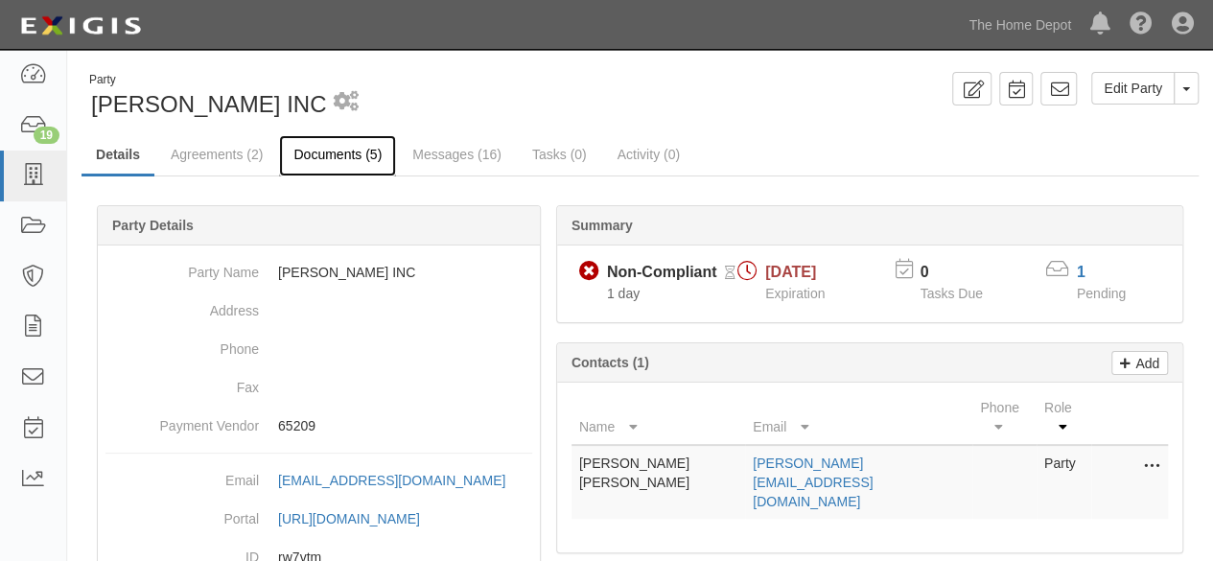  I want to click on b: Contacts (1), so click(610, 363).